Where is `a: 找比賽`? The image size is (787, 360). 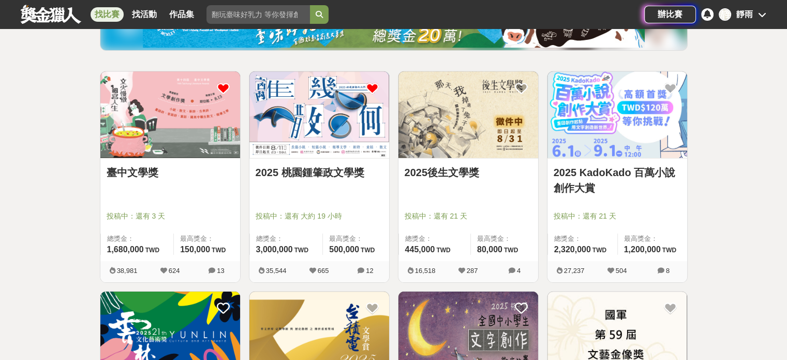 a: 找比賽 is located at coordinates (107, 14).